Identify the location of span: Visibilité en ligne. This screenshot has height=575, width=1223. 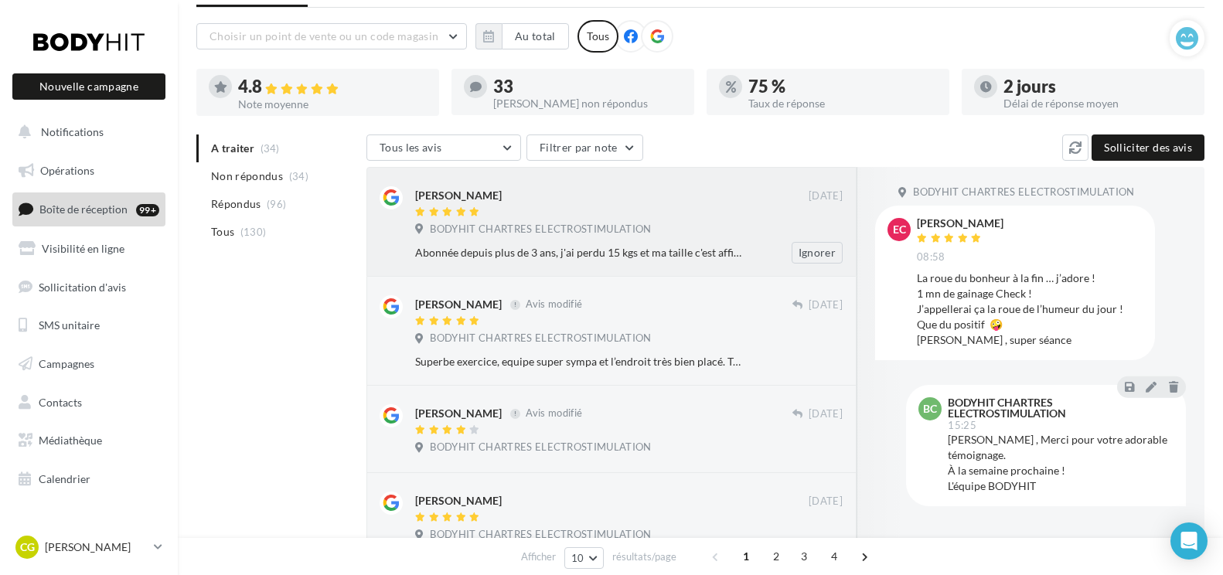
(83, 248).